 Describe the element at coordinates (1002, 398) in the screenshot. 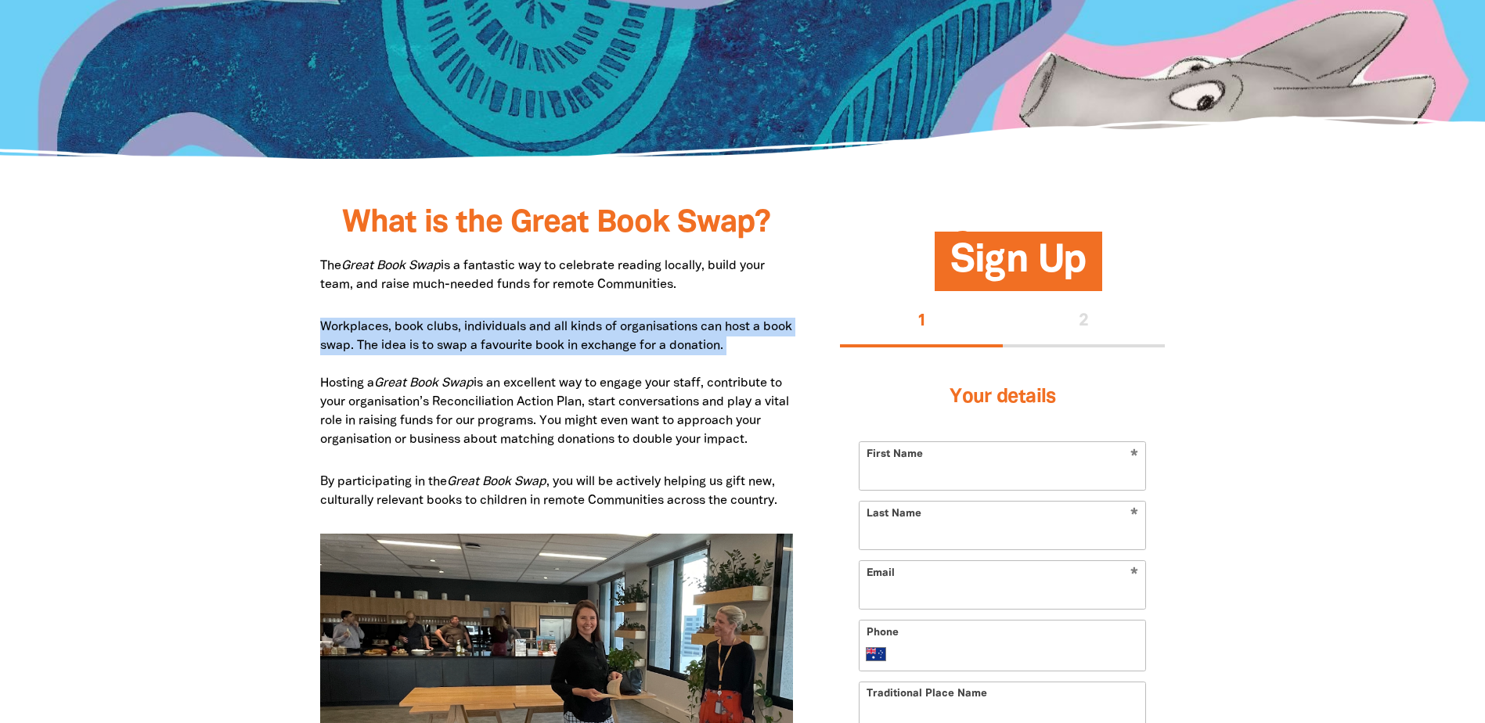

I see `h3: Your details` at that location.